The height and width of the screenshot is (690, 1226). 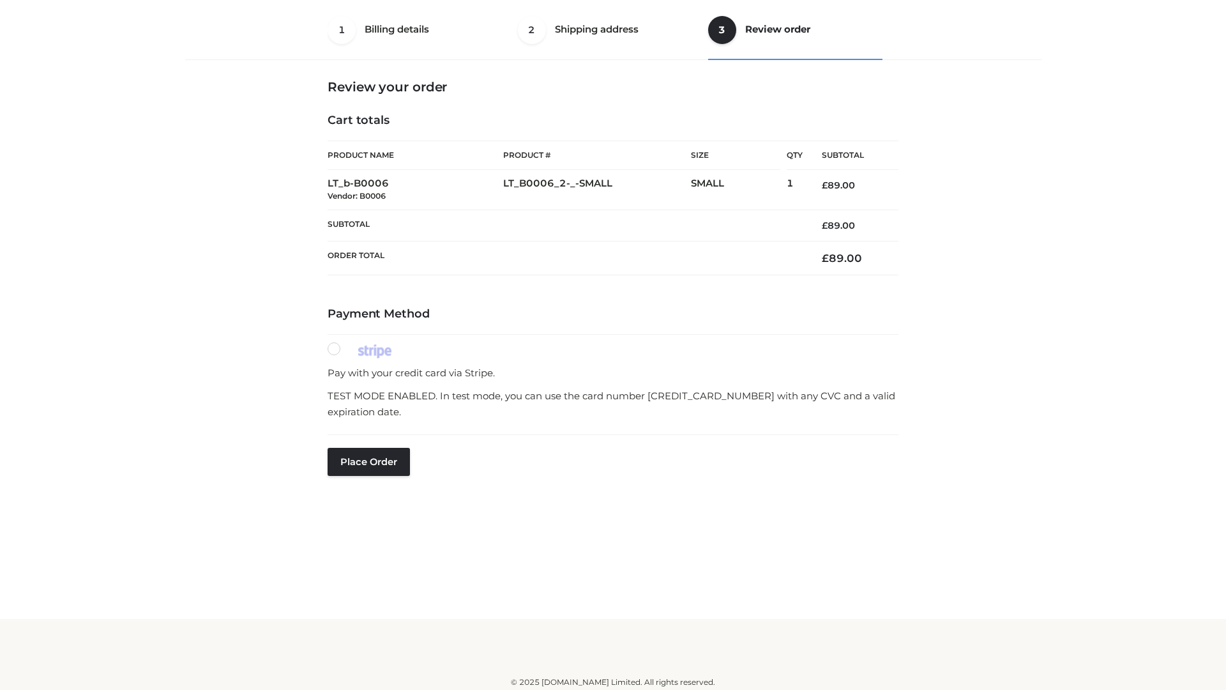 I want to click on th: Size, so click(x=736, y=155).